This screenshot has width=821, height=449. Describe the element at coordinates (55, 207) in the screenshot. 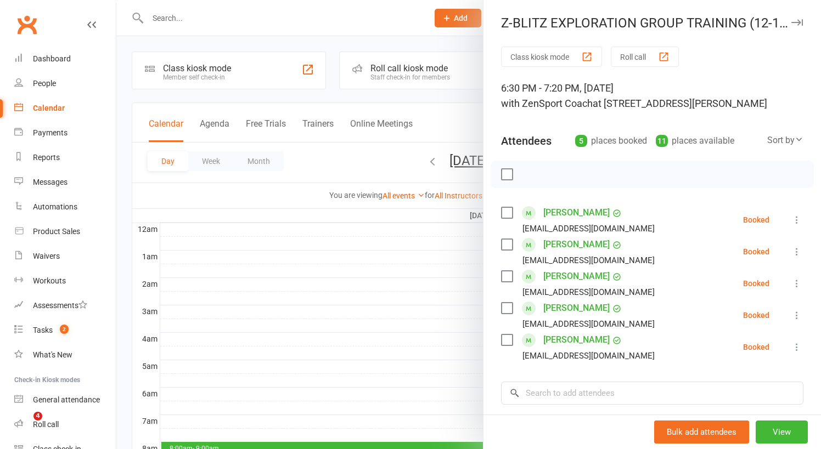

I see `div: Automations` at that location.